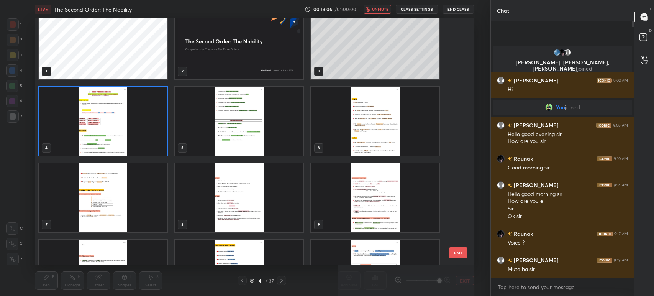  I want to click on div: Ok sir, so click(568, 217).